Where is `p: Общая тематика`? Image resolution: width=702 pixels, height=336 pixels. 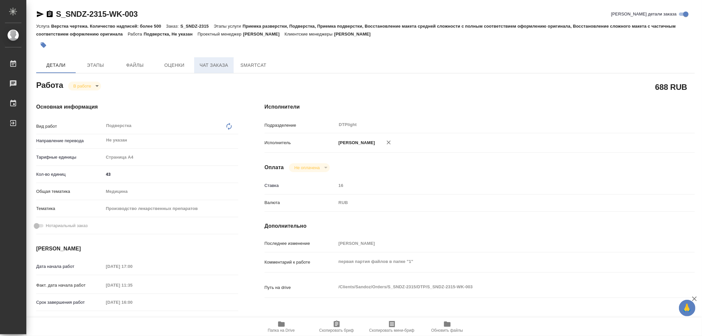
p: Общая тематика is located at coordinates (70, 192).